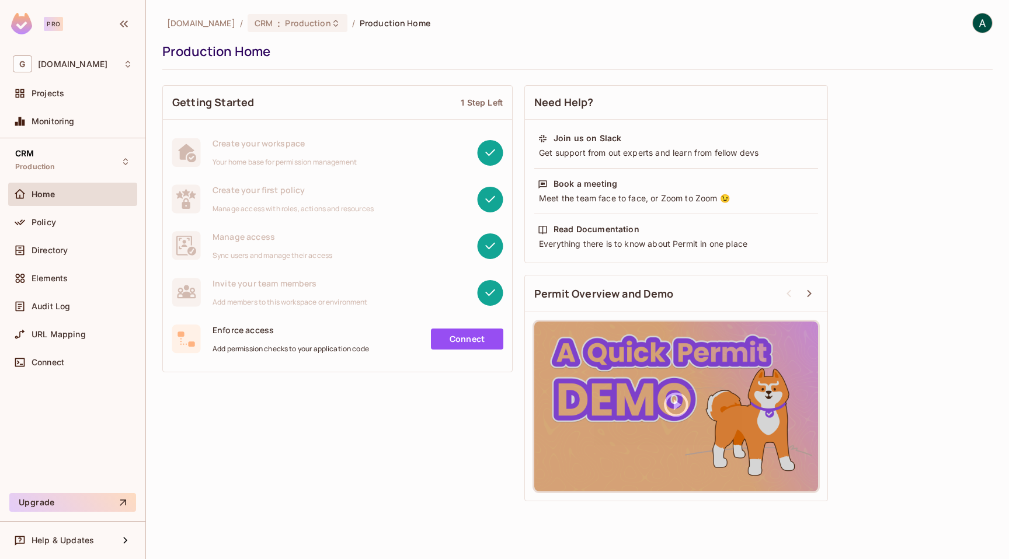 The width and height of the screenshot is (1009, 559). What do you see at coordinates (58, 335) in the screenshot?
I see `span: URL Mapping` at bounding box center [58, 335].